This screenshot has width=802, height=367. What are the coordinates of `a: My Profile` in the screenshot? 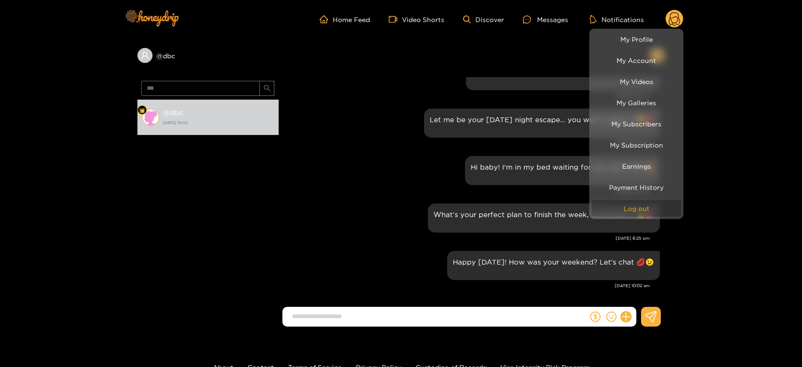 It's located at (636, 39).